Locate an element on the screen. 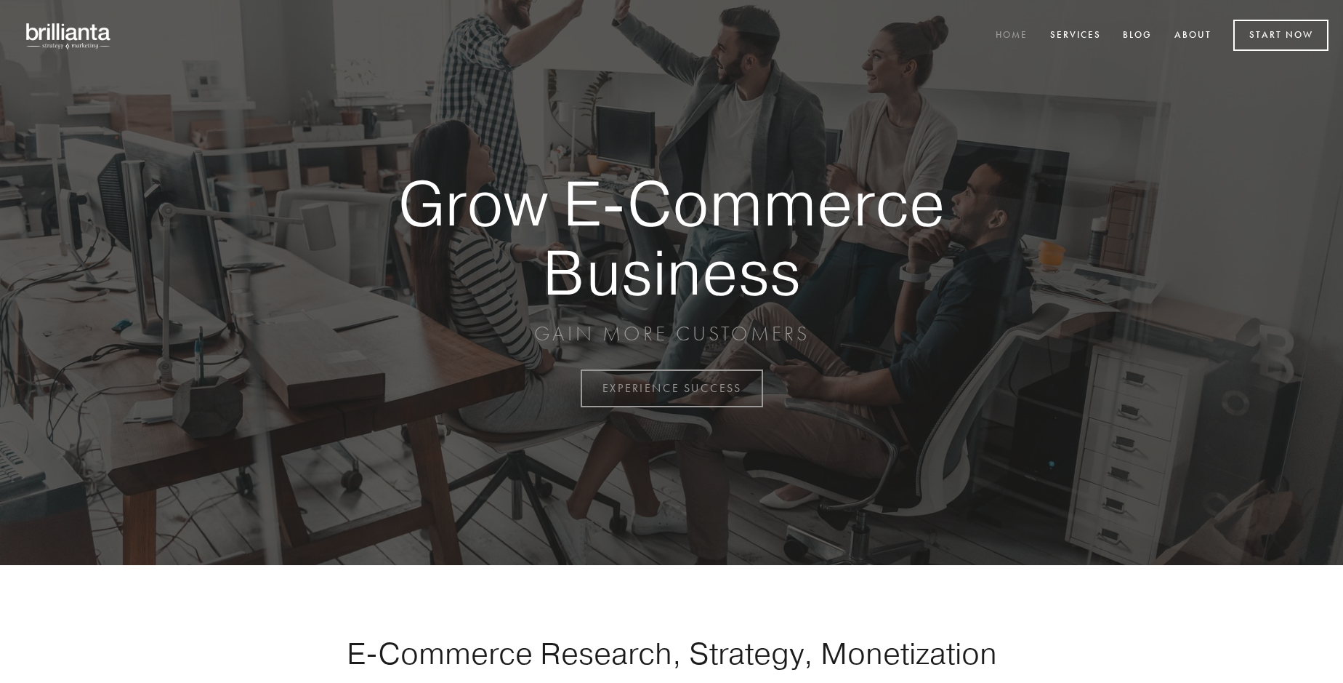  a: EXPERIENCE SUCCESS is located at coordinates (672, 388).